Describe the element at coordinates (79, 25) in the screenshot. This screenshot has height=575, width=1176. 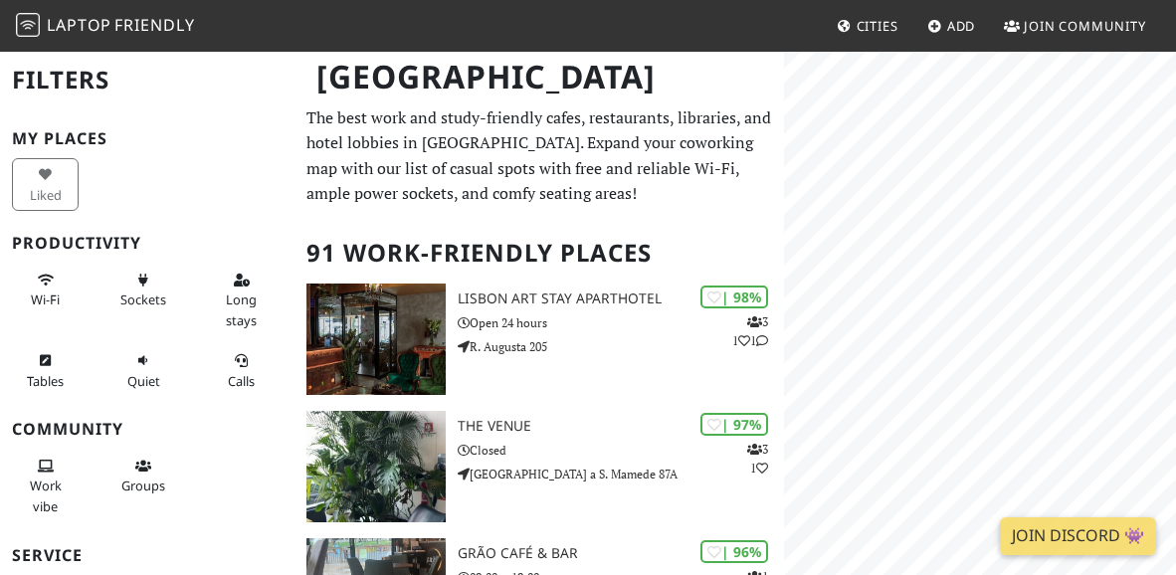
I see `span: Laptop` at that location.